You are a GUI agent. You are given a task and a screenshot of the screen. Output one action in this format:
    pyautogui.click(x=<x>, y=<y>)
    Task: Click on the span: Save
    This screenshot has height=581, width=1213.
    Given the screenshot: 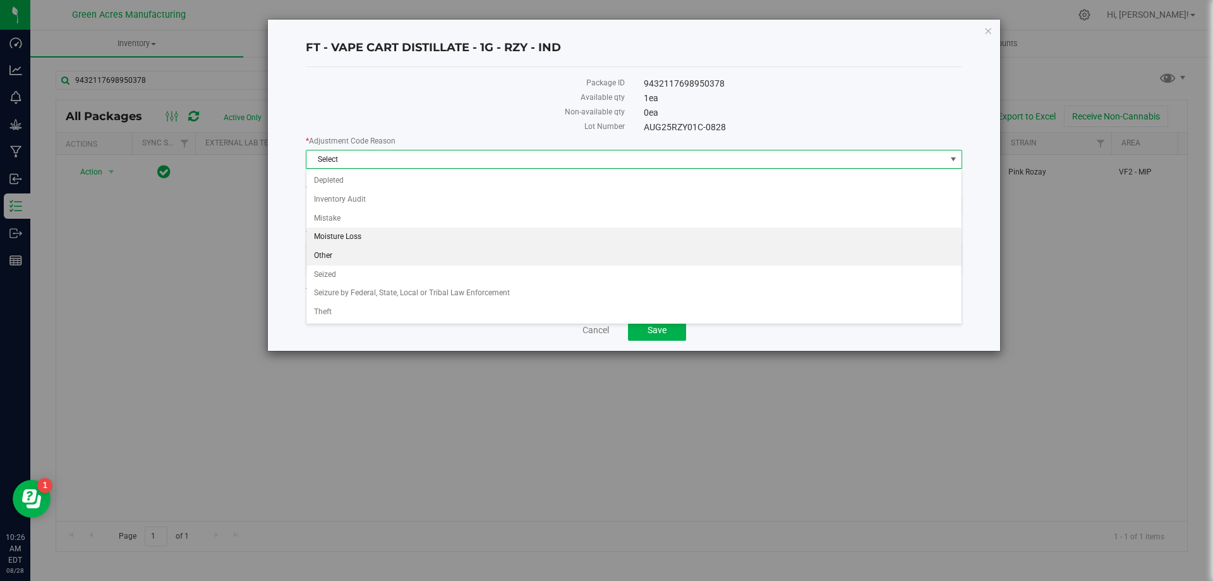 What is the action you would take?
    pyautogui.click(x=657, y=330)
    